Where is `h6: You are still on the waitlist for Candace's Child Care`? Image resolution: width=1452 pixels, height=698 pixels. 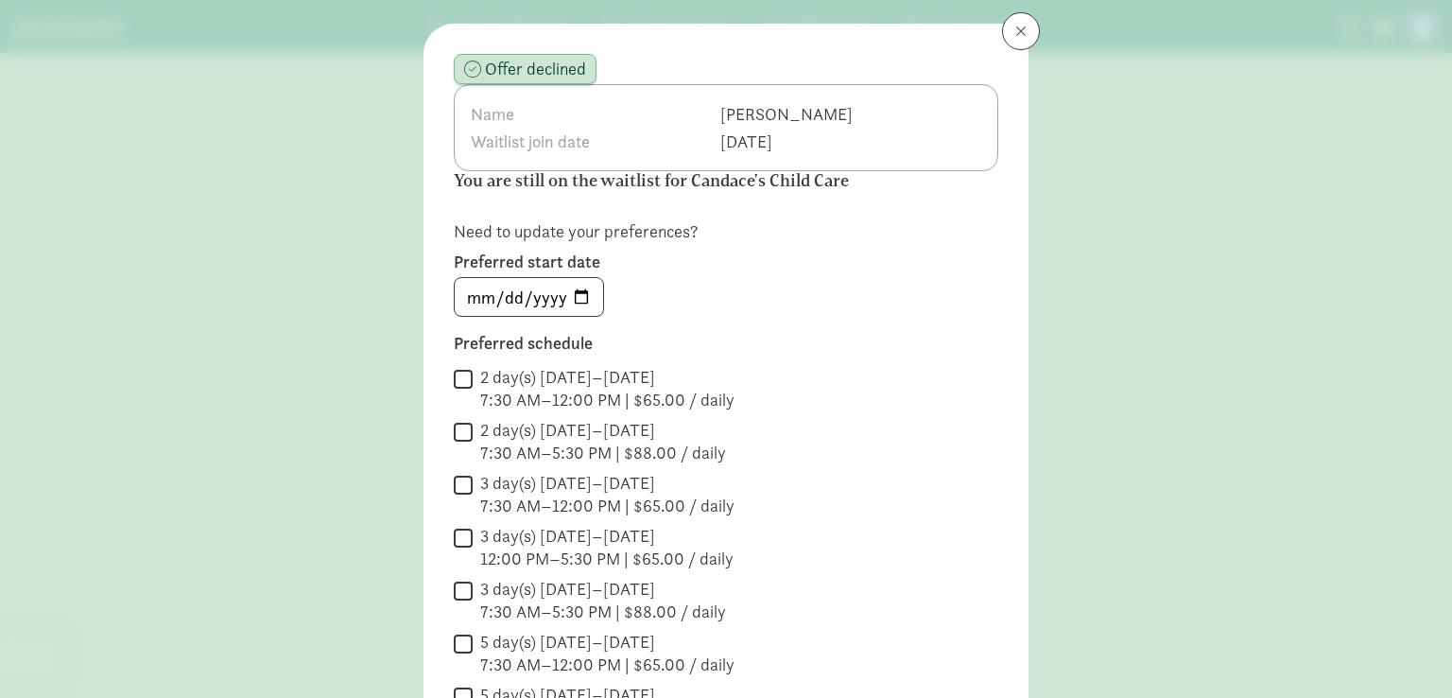
h6: You are still on the waitlist for Candace's Child Care is located at coordinates (714, 181).